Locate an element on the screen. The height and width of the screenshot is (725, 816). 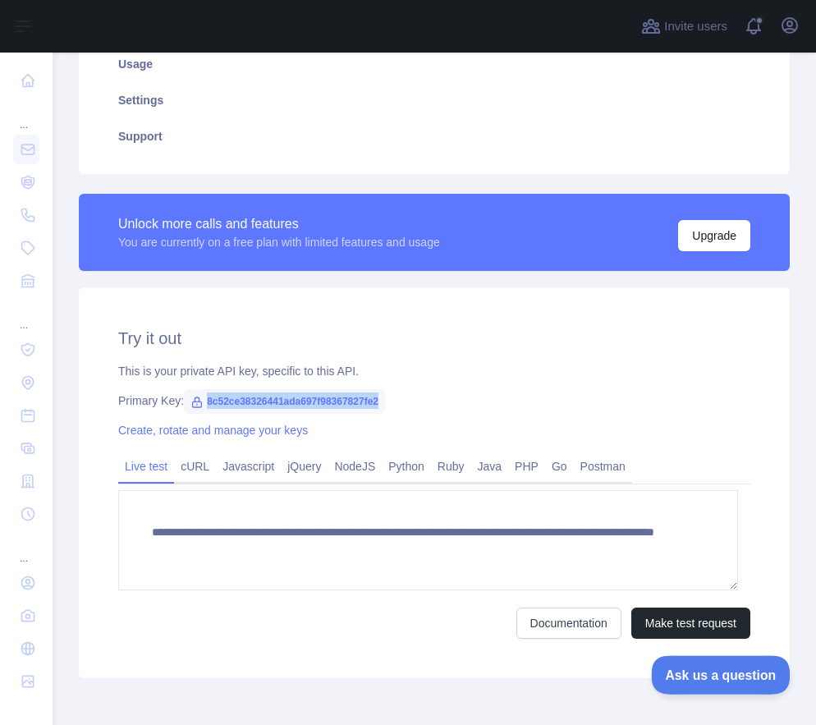
span: Invite users is located at coordinates (695, 26).